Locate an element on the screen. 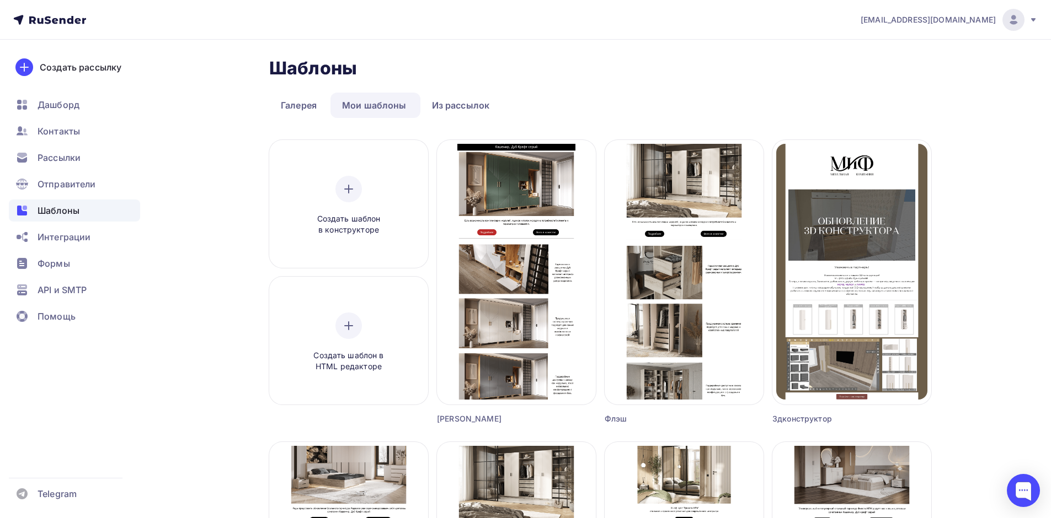  div: Создать рассылку is located at coordinates (81, 67).